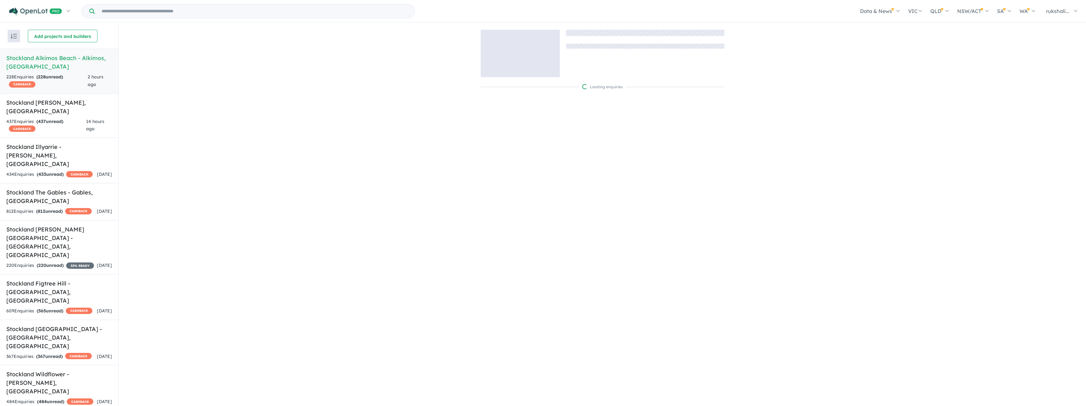  What do you see at coordinates (63, 36) in the screenshot?
I see `button: Add projects and builders` at bounding box center [63, 36].